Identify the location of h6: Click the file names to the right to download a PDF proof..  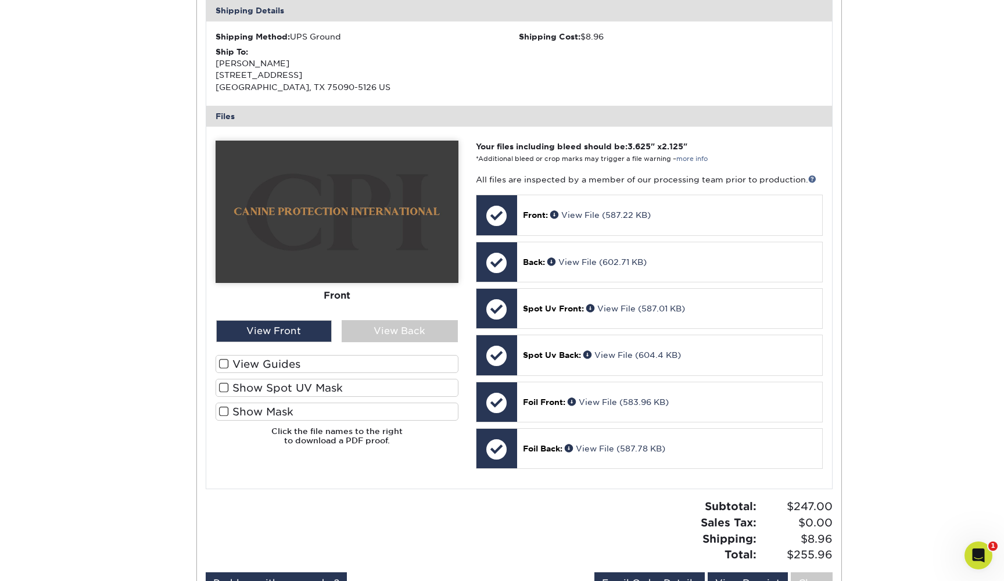
(337, 441).